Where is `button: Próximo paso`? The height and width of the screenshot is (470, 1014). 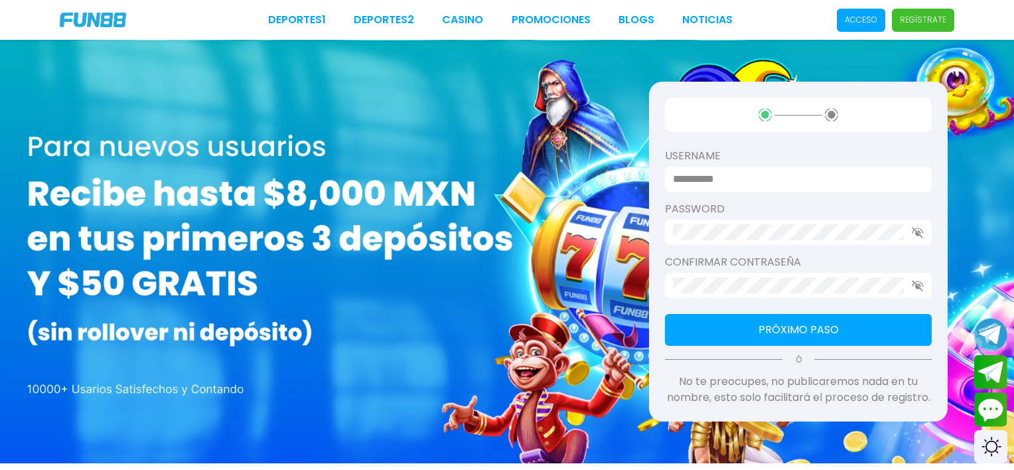 button: Próximo paso is located at coordinates (799, 330).